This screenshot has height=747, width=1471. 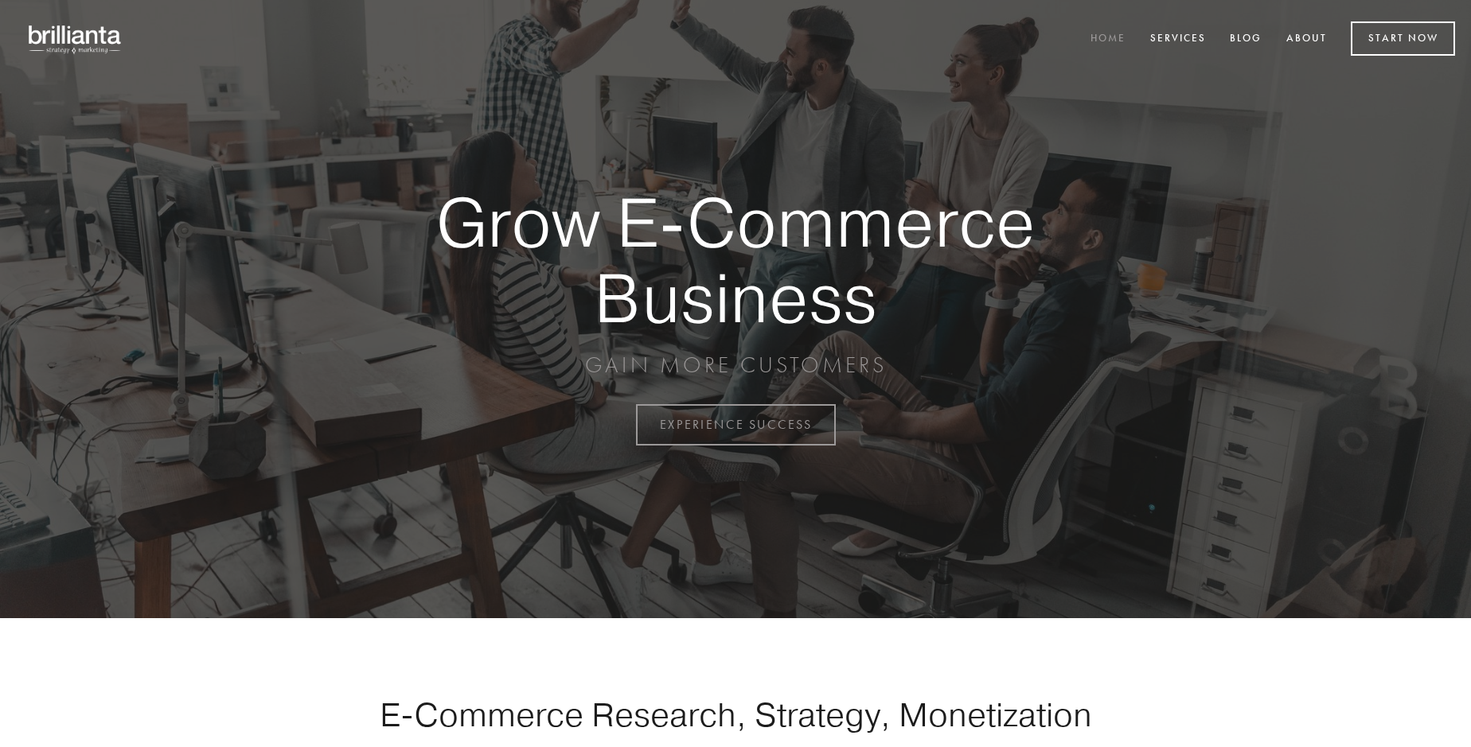 What do you see at coordinates (1108, 39) in the screenshot?
I see `a: Home` at bounding box center [1108, 39].